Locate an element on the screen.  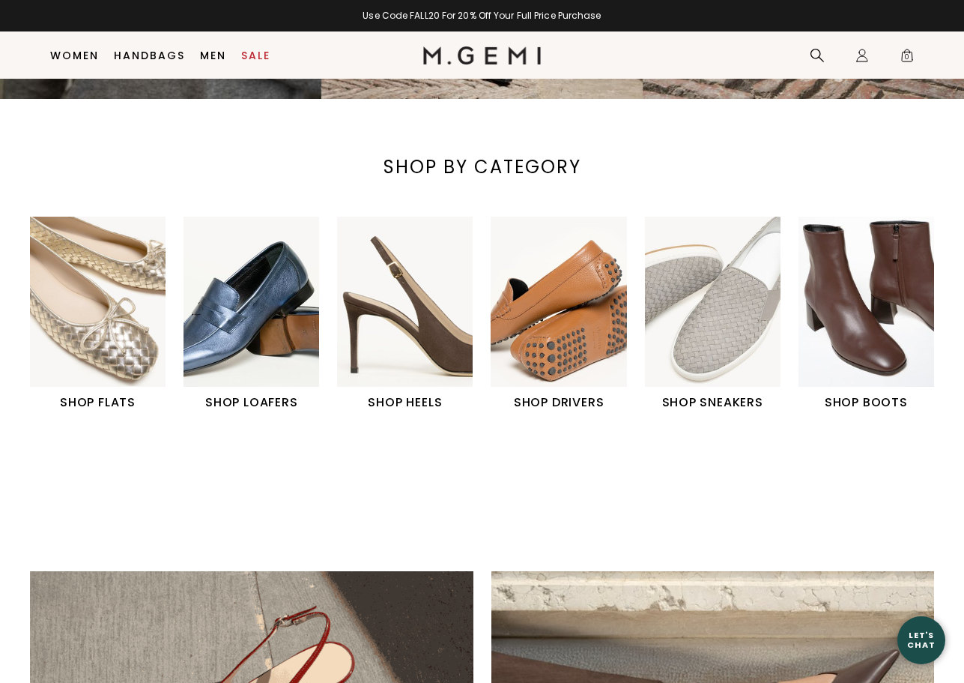
a: SHOP FLATS is located at coordinates (97, 313).